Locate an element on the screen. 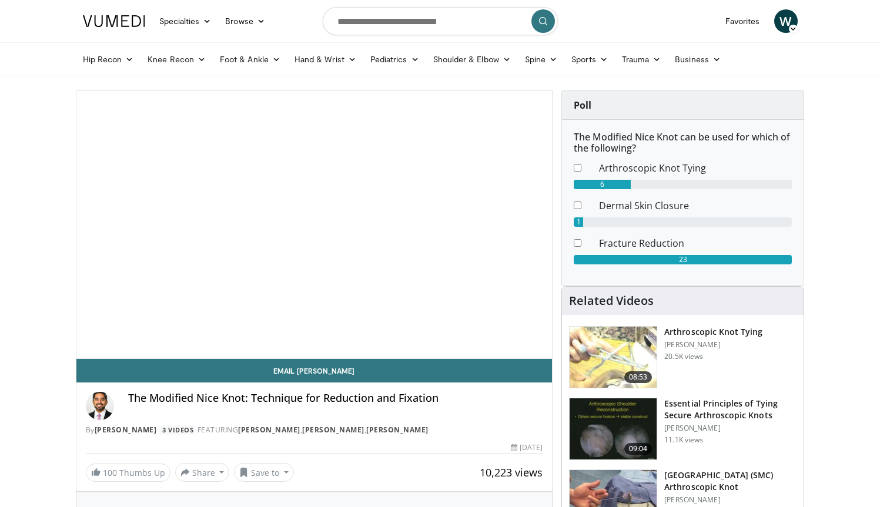  strong: Poll is located at coordinates (583, 105).